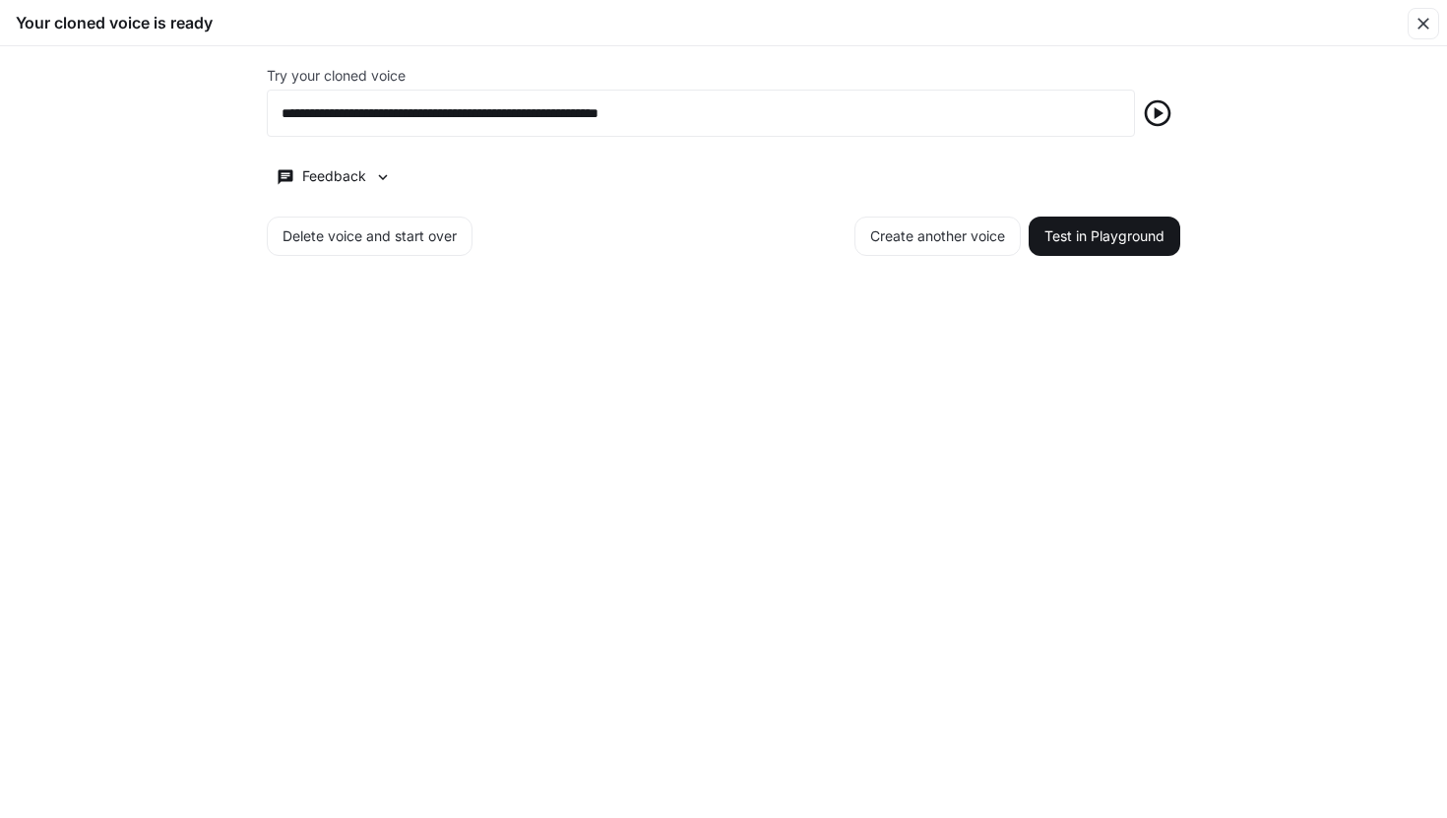  Describe the element at coordinates (334, 176) in the screenshot. I see `button: Feedback` at that location.